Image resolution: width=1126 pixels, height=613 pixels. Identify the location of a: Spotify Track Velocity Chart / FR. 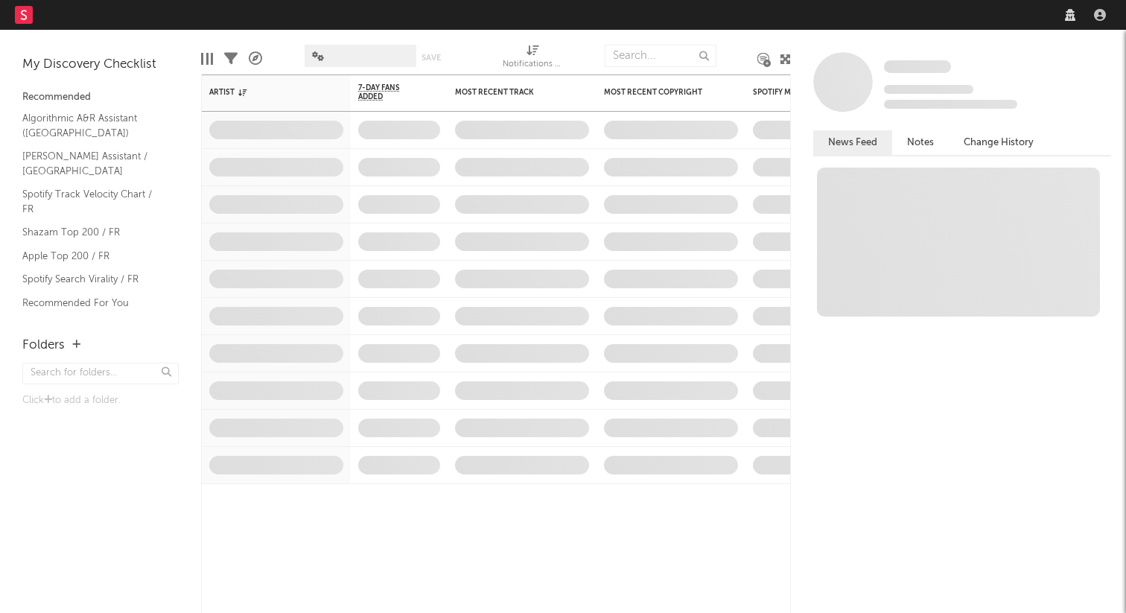
(93, 201).